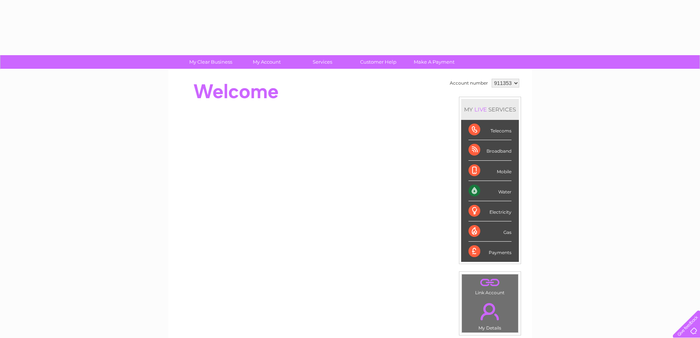 This screenshot has width=700, height=338. Describe the element at coordinates (211, 62) in the screenshot. I see `a: My Clear Business` at that location.